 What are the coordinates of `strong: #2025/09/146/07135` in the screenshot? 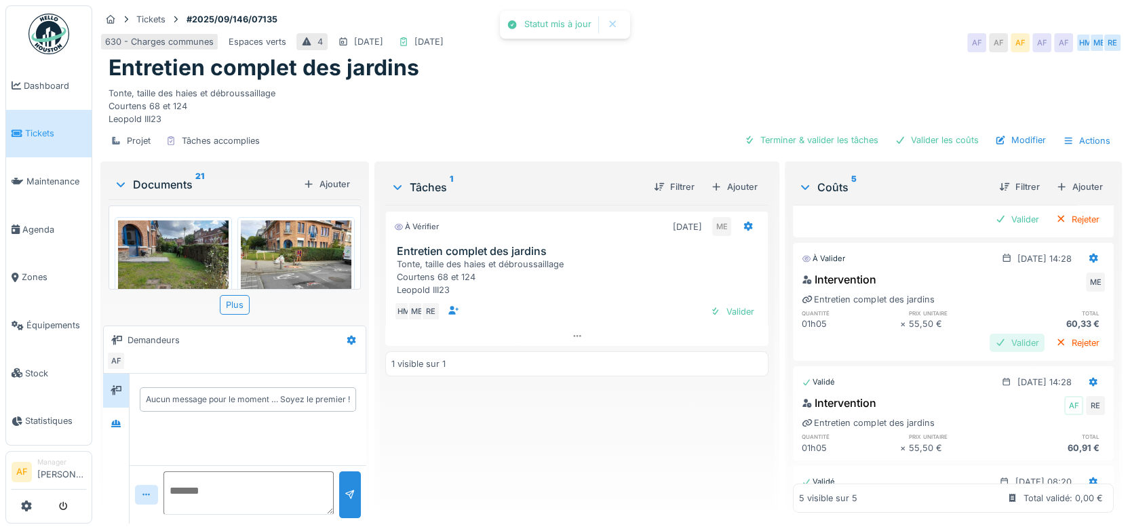 It's located at (232, 19).